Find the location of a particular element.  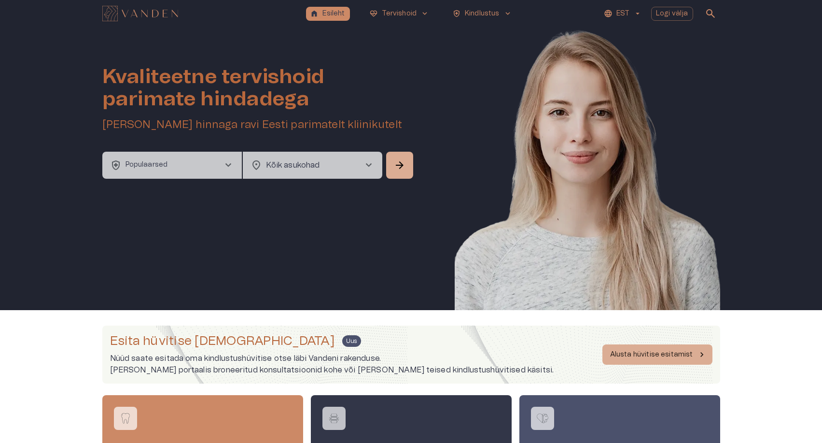

button: Logi välja is located at coordinates (672, 14).